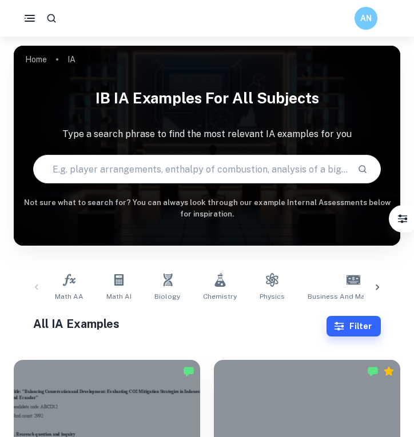 This screenshot has width=414, height=437. I want to click on span: Biology, so click(167, 297).